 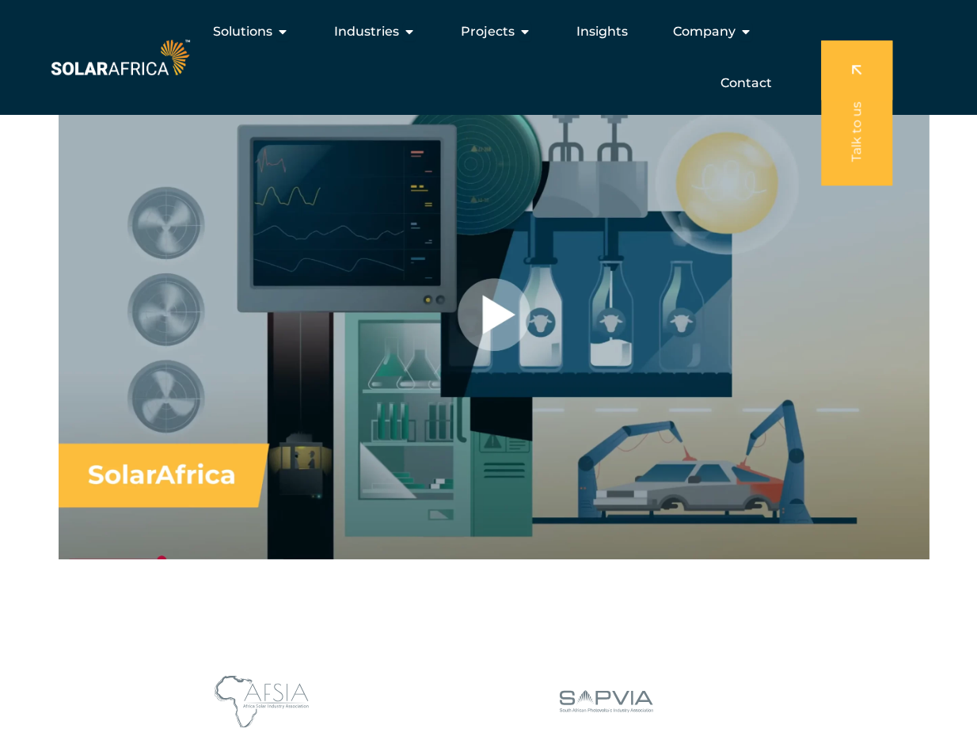 I want to click on a: Contact, so click(x=746, y=83).